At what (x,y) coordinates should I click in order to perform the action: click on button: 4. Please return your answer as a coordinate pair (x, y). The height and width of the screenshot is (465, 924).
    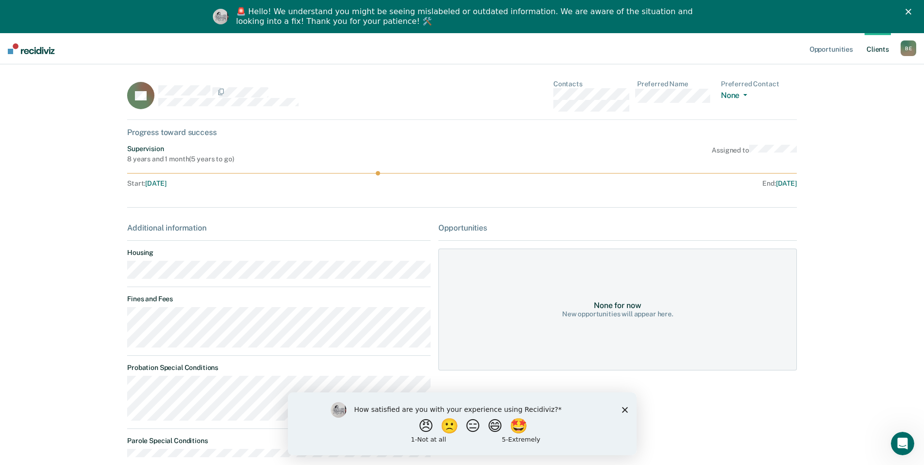
    Looking at the image, I should click on (208, 34).